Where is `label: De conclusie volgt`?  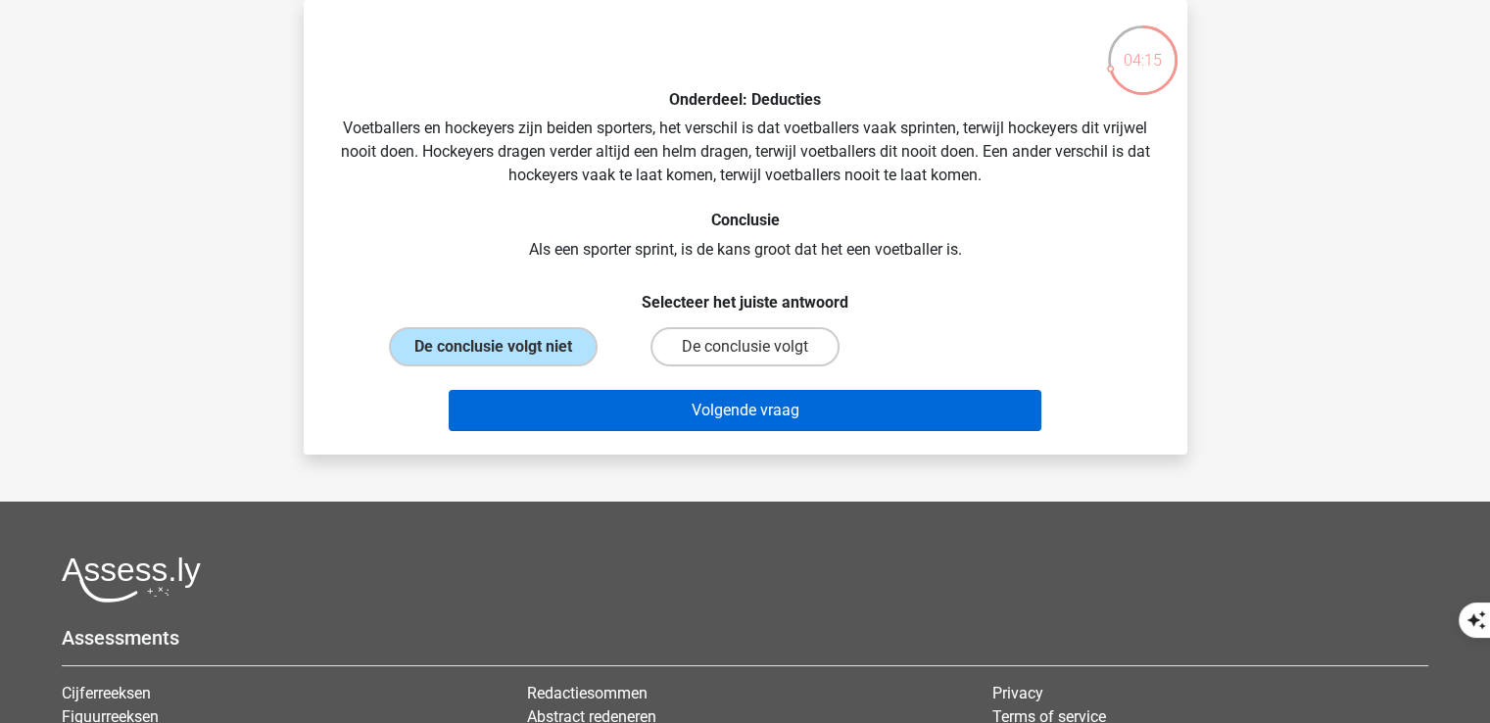
label: De conclusie volgt is located at coordinates (744, 347).